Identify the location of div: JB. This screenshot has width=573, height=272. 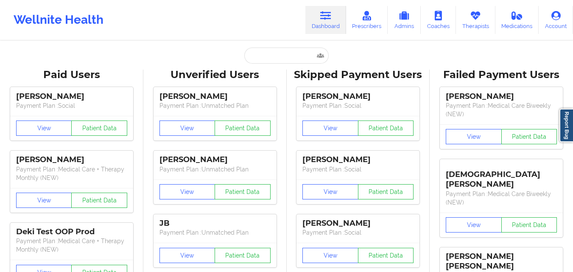
(215, 223).